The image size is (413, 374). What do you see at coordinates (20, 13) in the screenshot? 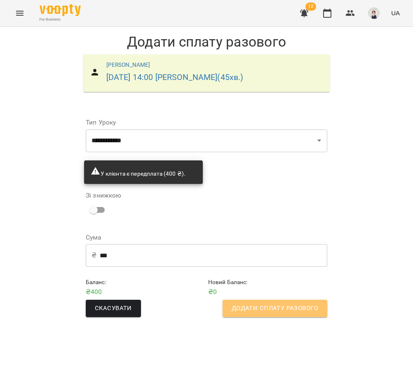
I see `button: Menu` at bounding box center [20, 13].